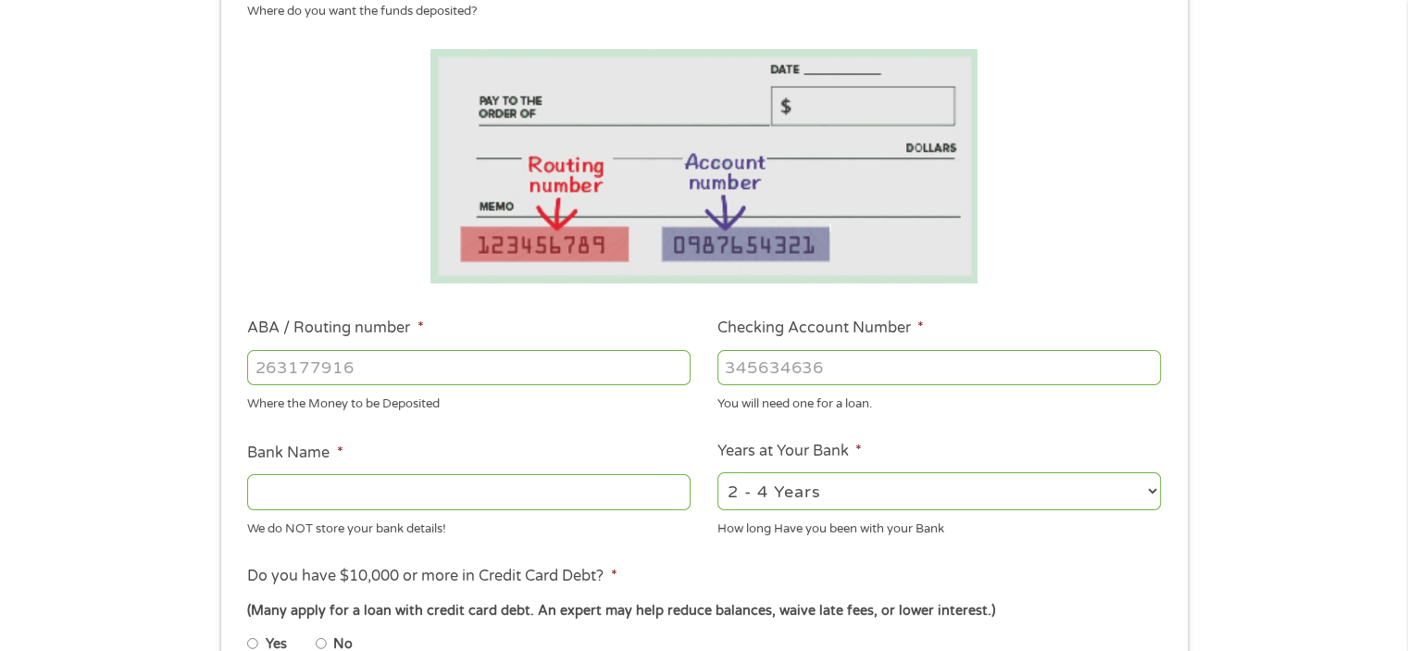  What do you see at coordinates (705, 166) in the screenshot?
I see `img: Routing number location` at bounding box center [705, 166].